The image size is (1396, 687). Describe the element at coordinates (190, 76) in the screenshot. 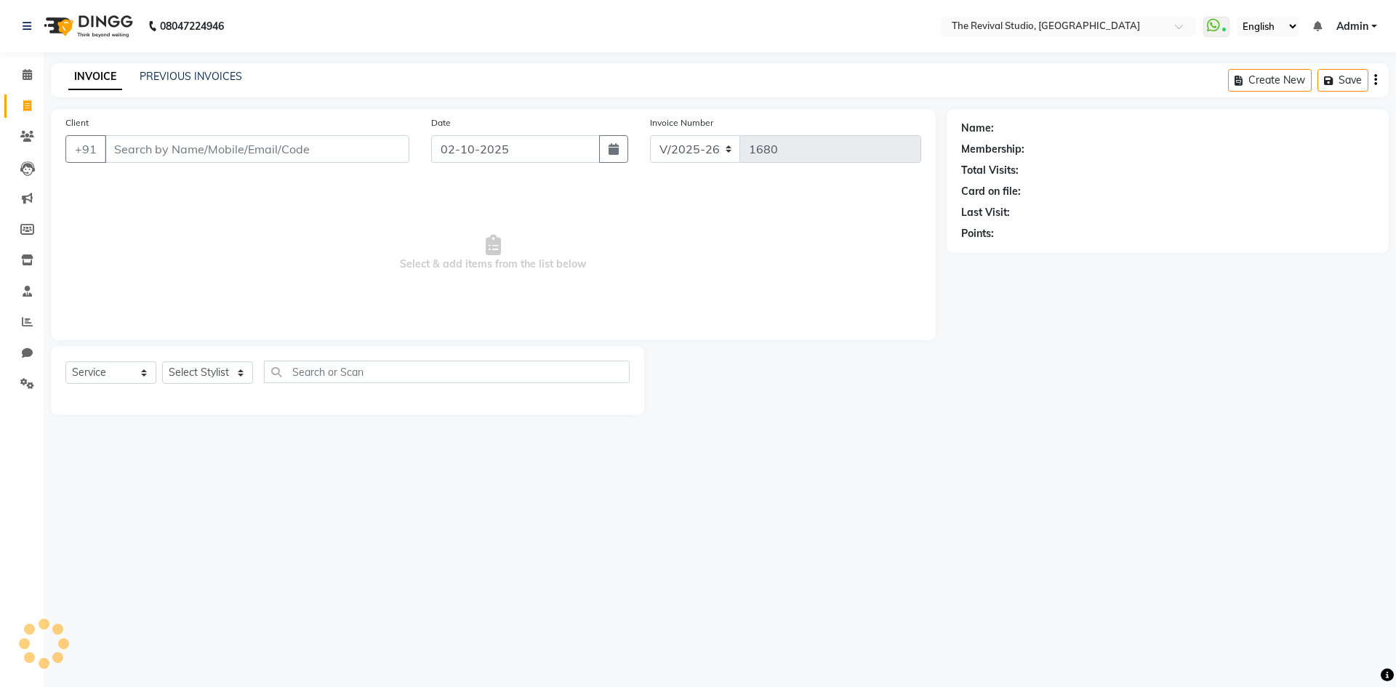

I see `a: PREVIOUS INVOICES` at that location.